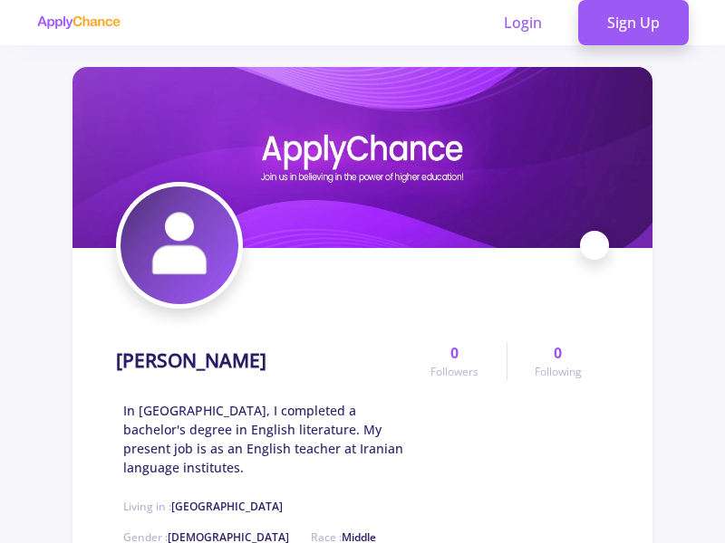 This screenshot has height=543, width=725. Describe the element at coordinates (557, 361) in the screenshot. I see `a: 0Following` at that location.